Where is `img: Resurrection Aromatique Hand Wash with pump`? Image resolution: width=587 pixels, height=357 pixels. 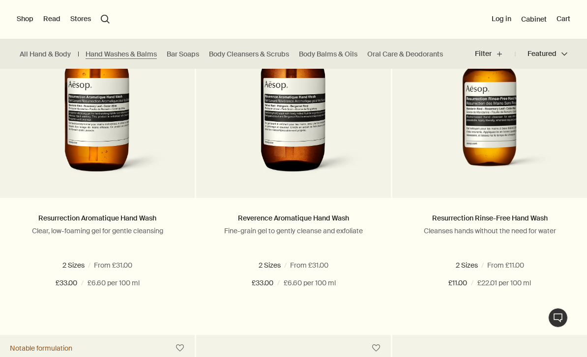 img: Resurrection Aromatique Hand Wash with pump is located at coordinates (97, 93).